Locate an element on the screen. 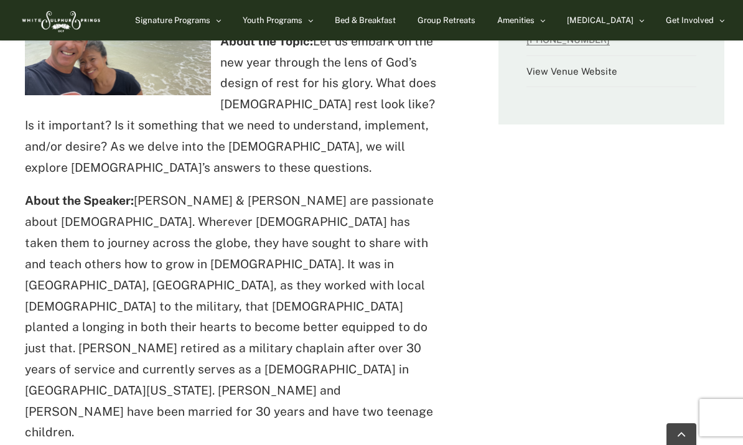  img: White Sulphur Springs Logo is located at coordinates (60, 20).